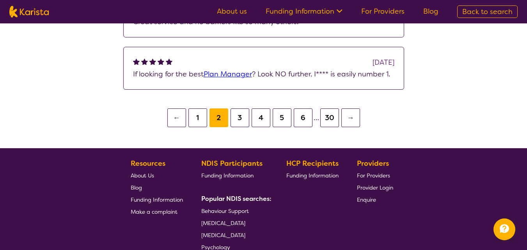 This screenshot has width=527, height=250. What do you see at coordinates (282, 118) in the screenshot?
I see `button: 5` at bounding box center [282, 118].